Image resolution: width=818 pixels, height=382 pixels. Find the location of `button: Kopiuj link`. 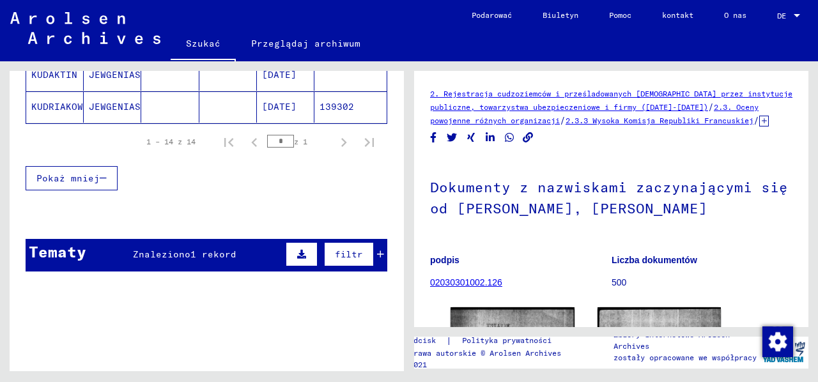

button: Kopiuj link is located at coordinates (528, 137).